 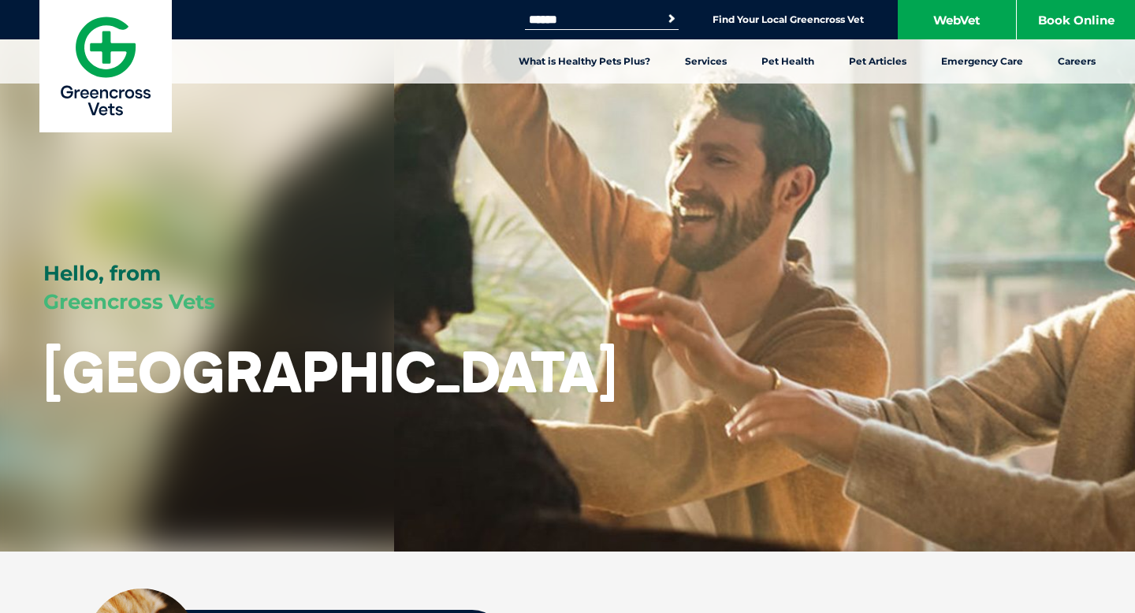 What do you see at coordinates (787, 61) in the screenshot?
I see `a: Pet Health` at bounding box center [787, 61].